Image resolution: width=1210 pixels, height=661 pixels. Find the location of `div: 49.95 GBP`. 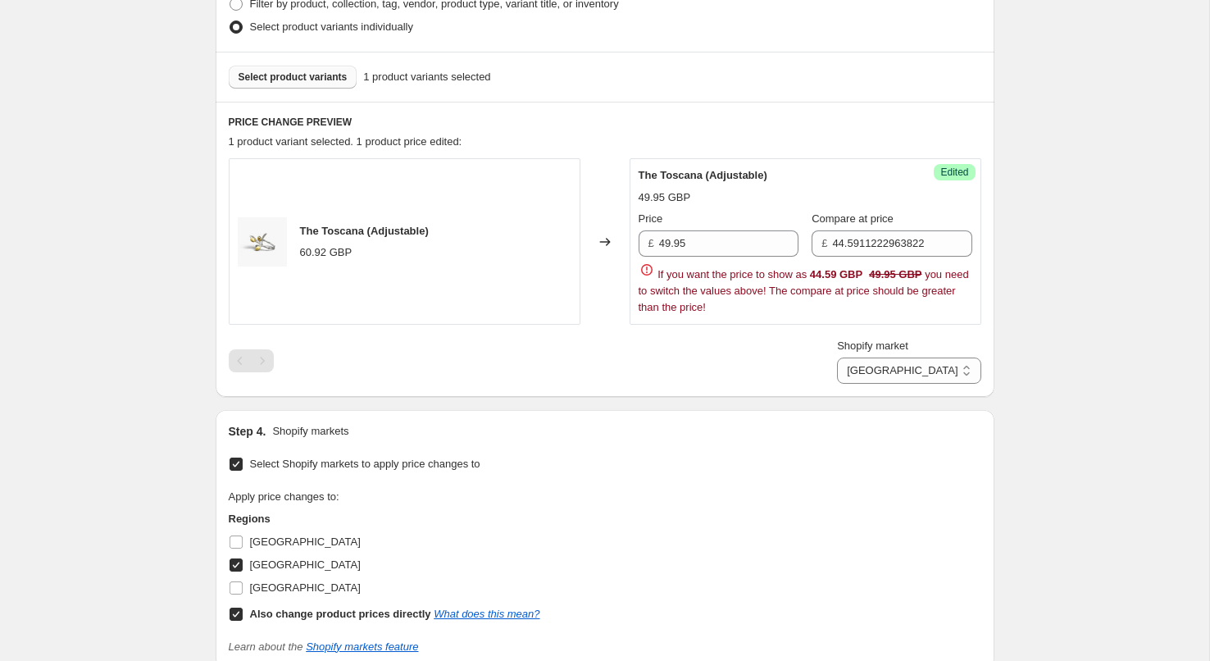

div: 49.95 GBP is located at coordinates (665, 198).